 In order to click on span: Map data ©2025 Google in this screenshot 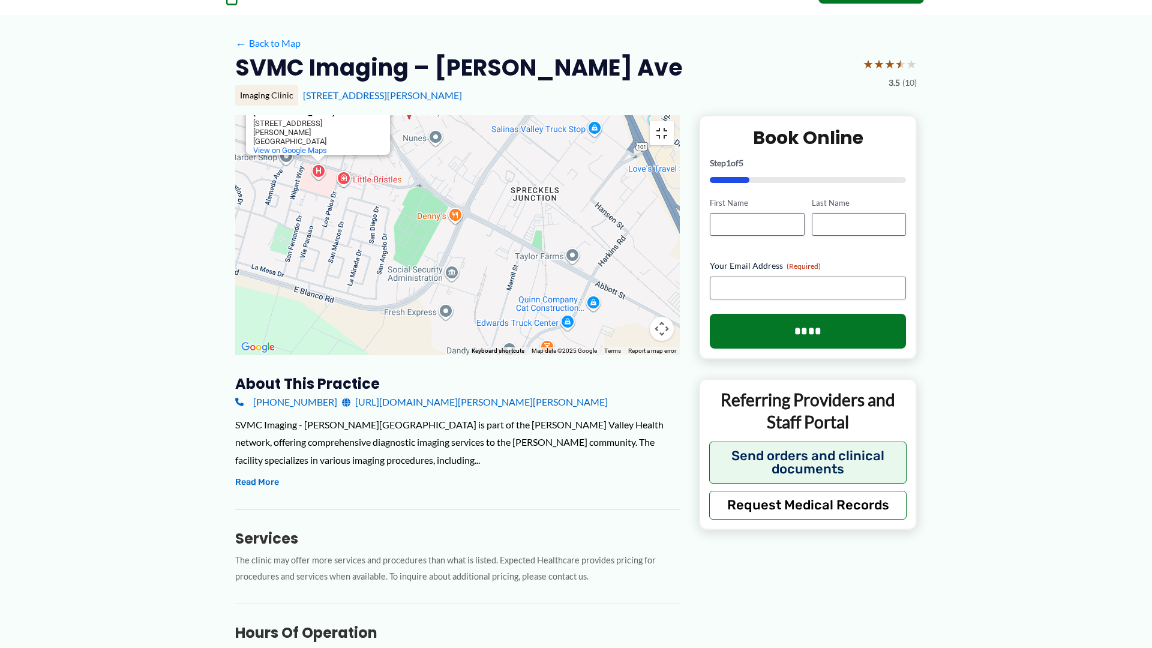, I will do `click(564, 350)`.